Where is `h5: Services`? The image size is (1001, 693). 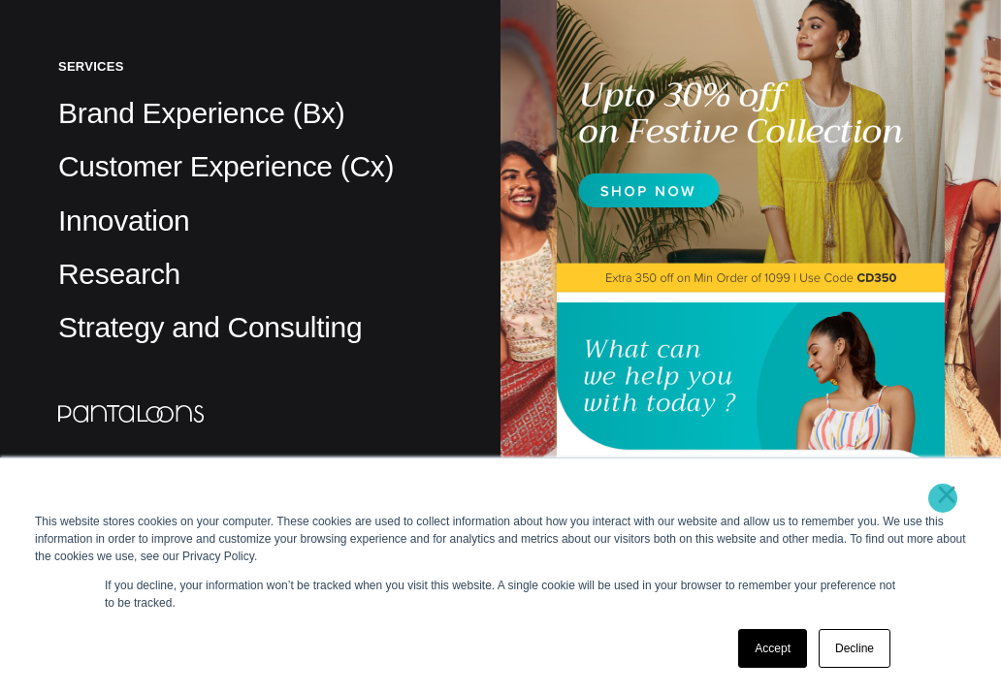
h5: Services is located at coordinates (250, 66).